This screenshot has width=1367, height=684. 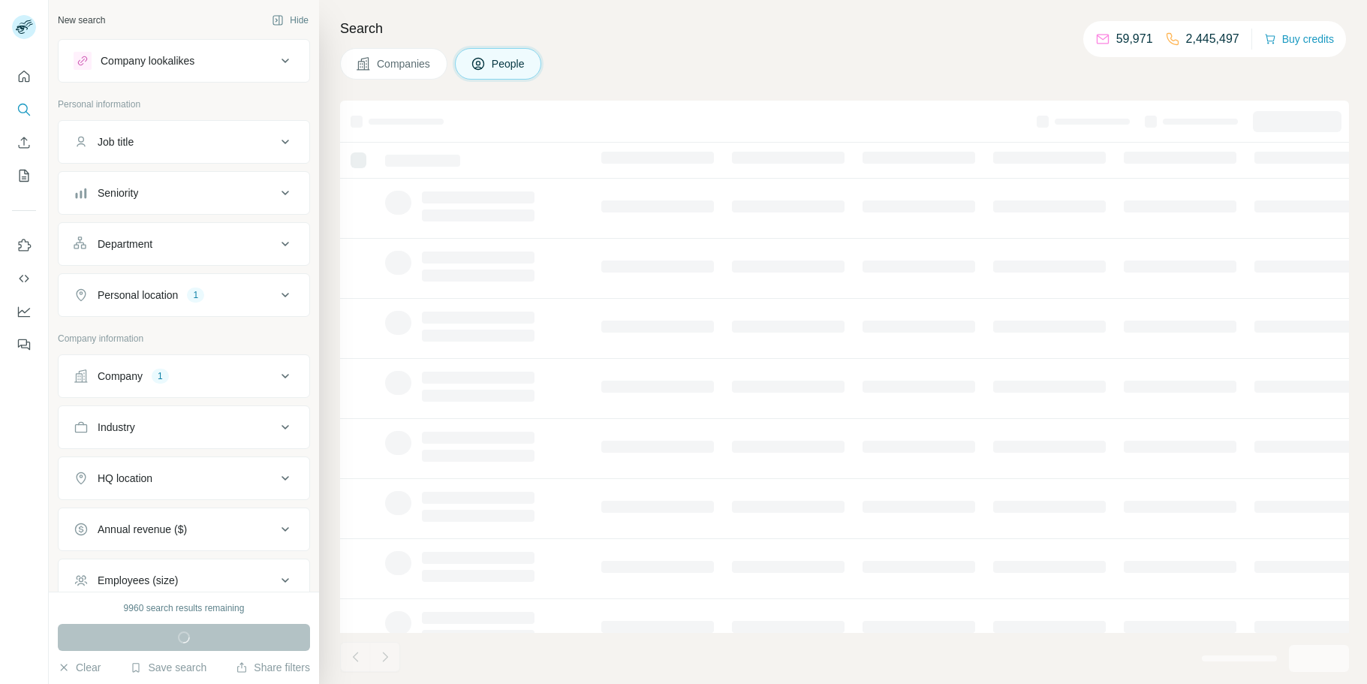 I want to click on p: 59,971, so click(x=1134, y=39).